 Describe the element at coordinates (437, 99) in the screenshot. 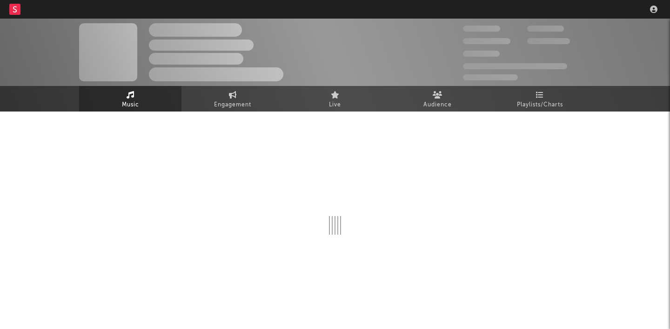

I see `a: Audience` at that location.